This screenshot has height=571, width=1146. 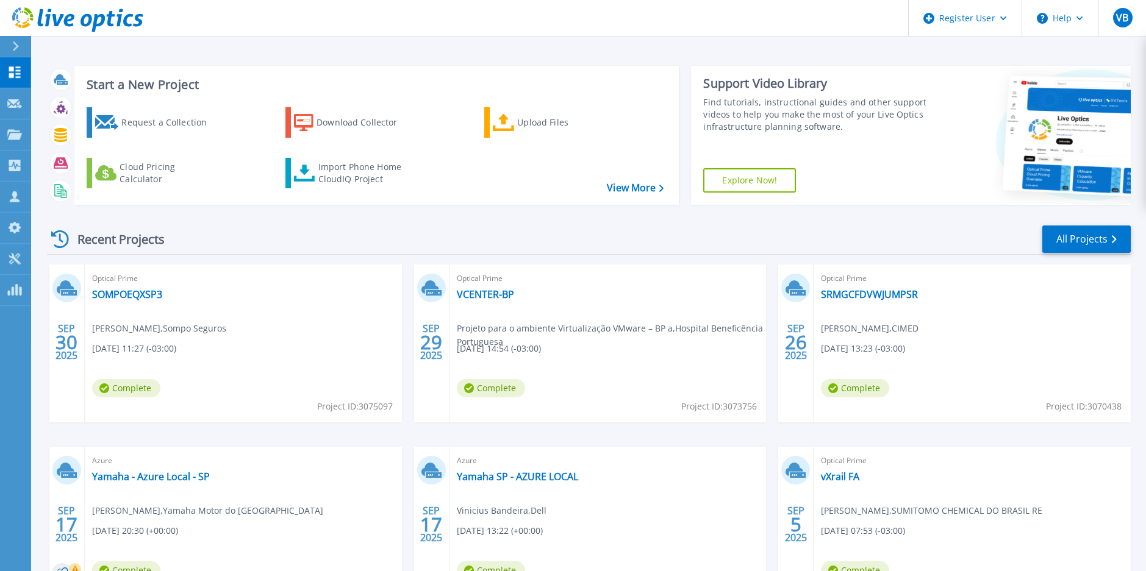 I want to click on a: View More, so click(x=635, y=188).